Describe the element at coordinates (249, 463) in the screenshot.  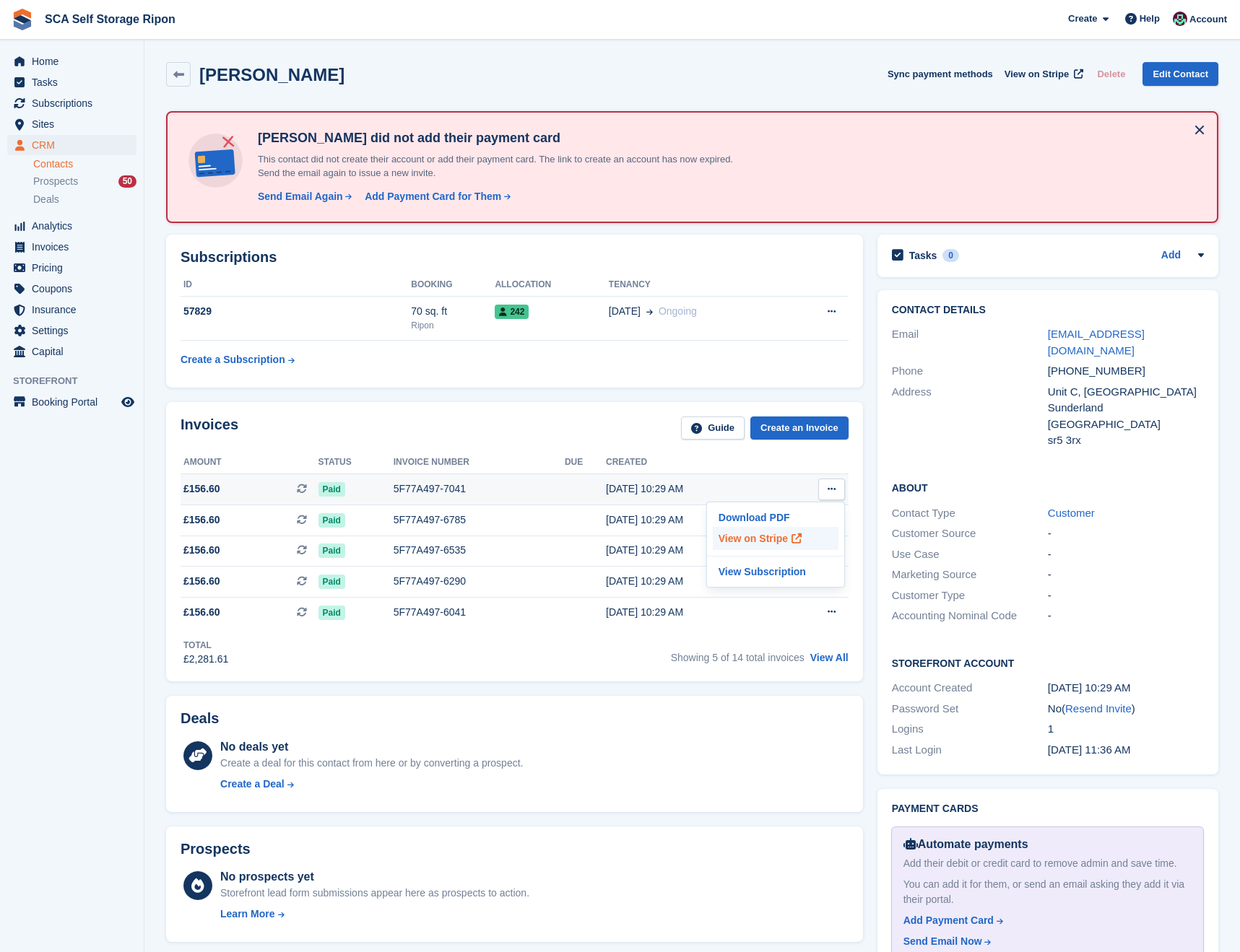
I see `th: Amount` at that location.